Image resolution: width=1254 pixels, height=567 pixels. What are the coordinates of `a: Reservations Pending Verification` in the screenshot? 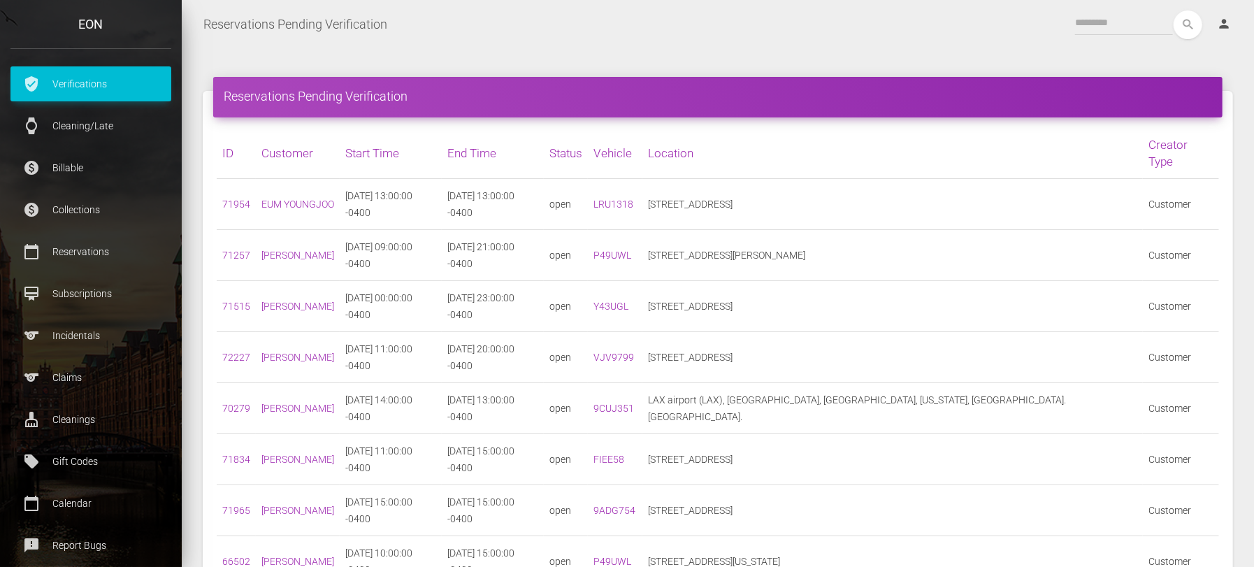 It's located at (295, 24).